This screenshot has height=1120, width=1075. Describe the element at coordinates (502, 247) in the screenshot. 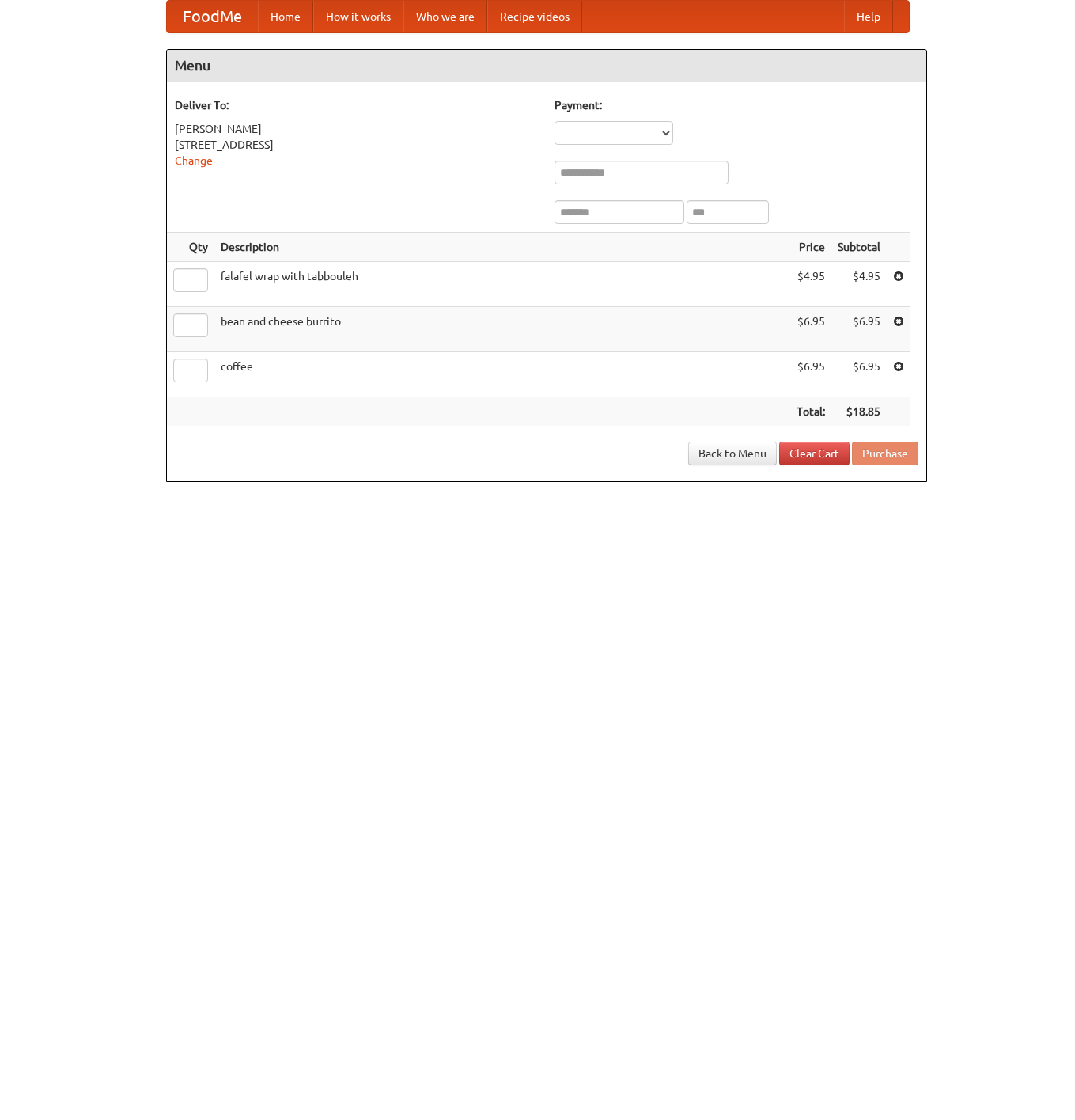

I see `th: Description` at that location.